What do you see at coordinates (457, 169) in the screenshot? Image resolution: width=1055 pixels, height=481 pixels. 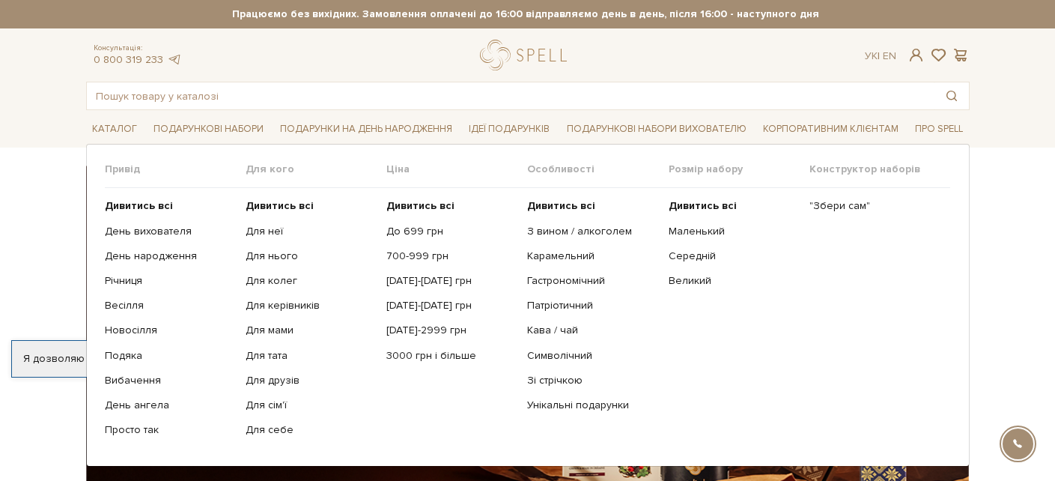 I see `span: Ціна` at bounding box center [457, 169].